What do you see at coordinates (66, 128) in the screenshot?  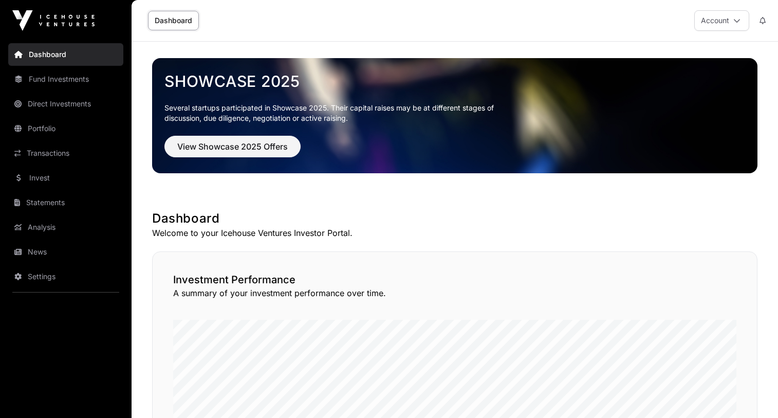 I see `a: Portfolio` at bounding box center [66, 128].